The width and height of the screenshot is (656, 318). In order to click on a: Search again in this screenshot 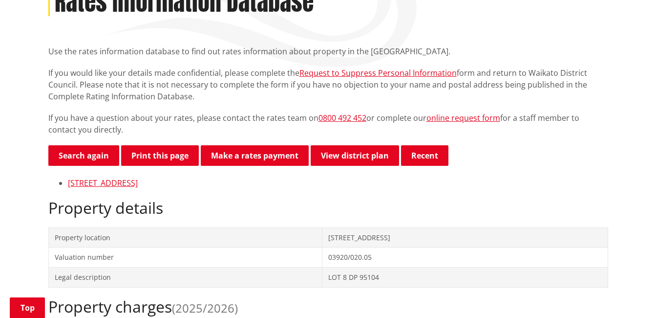, I will do `click(84, 155)`.